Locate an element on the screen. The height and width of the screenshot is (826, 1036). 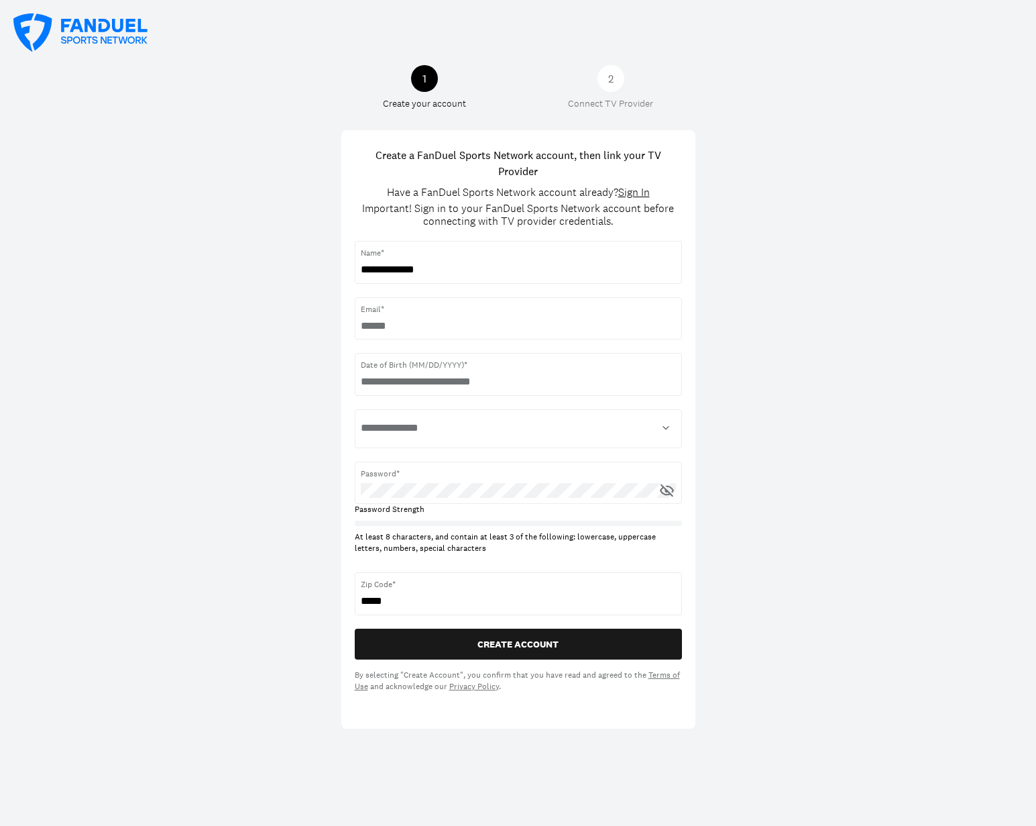
div: Connect TV Provider is located at coordinates (610, 104).